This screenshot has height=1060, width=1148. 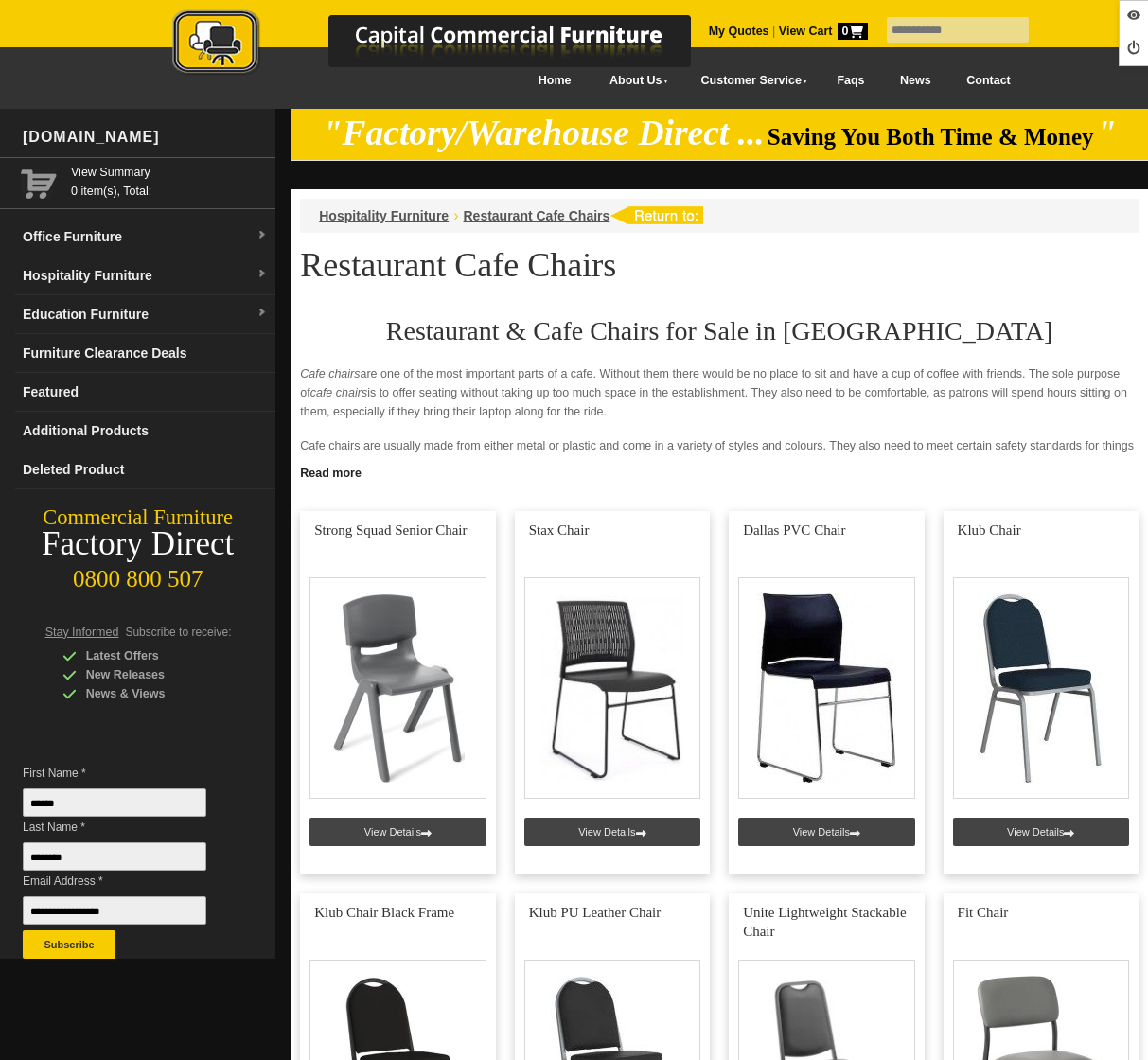 What do you see at coordinates (145, 275) in the screenshot?
I see `a: Hospitality Furnituredropdown` at bounding box center [145, 275].